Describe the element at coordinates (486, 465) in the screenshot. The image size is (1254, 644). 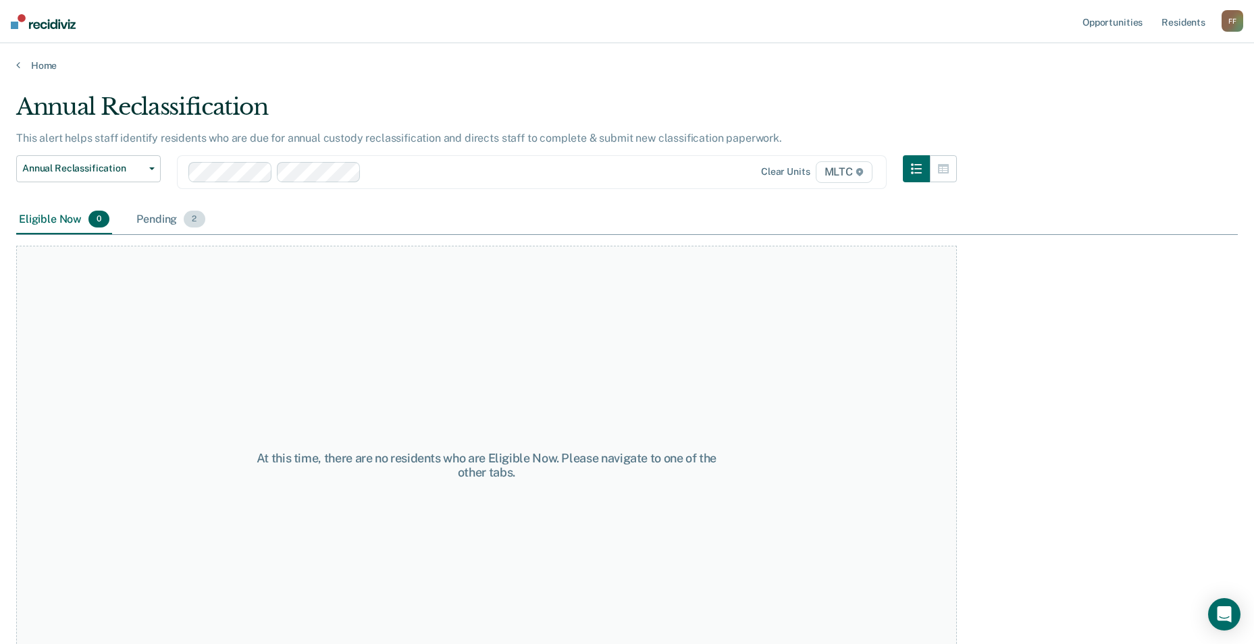
I see `div: At this time, there are no residents who are Eligible Now. Please navigate to one of the other tabs.` at that location.